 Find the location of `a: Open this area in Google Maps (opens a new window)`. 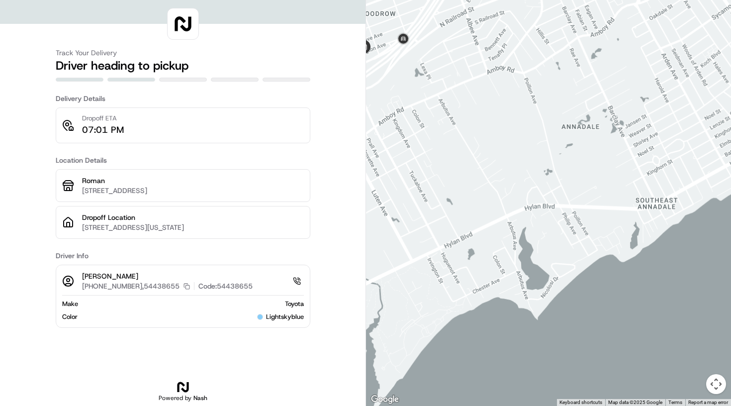

a: Open this area in Google Maps (opens a new window) is located at coordinates (385, 399).